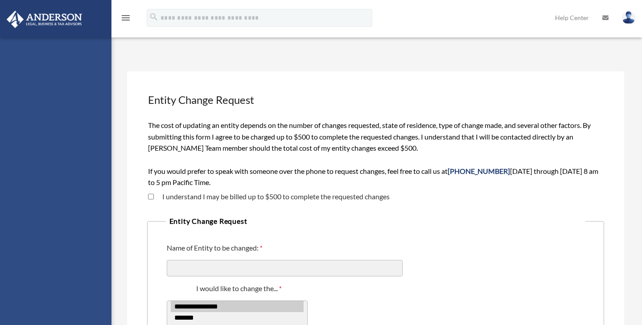 This screenshot has height=325, width=642. Describe the element at coordinates (240, 289) in the screenshot. I see `label: I would like to change the...` at that location.